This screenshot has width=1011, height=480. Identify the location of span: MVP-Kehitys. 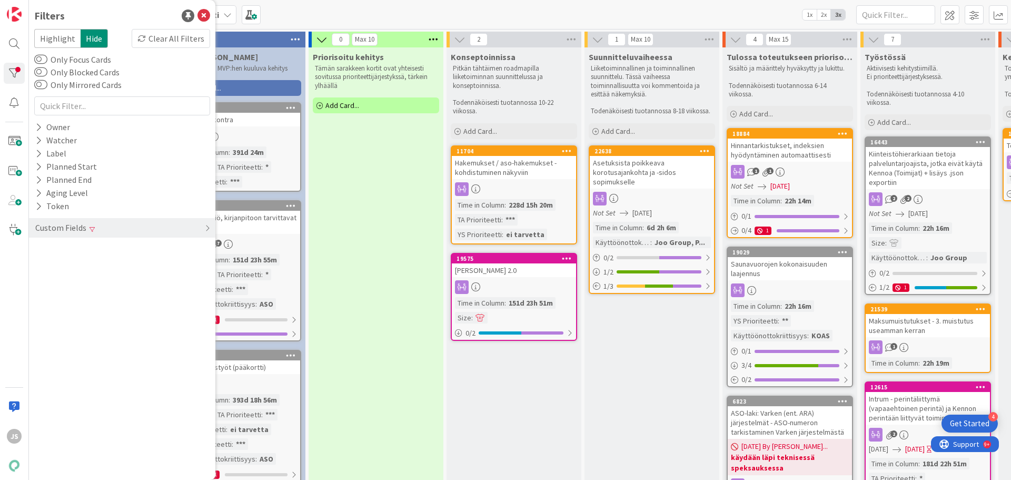
(216, 57).